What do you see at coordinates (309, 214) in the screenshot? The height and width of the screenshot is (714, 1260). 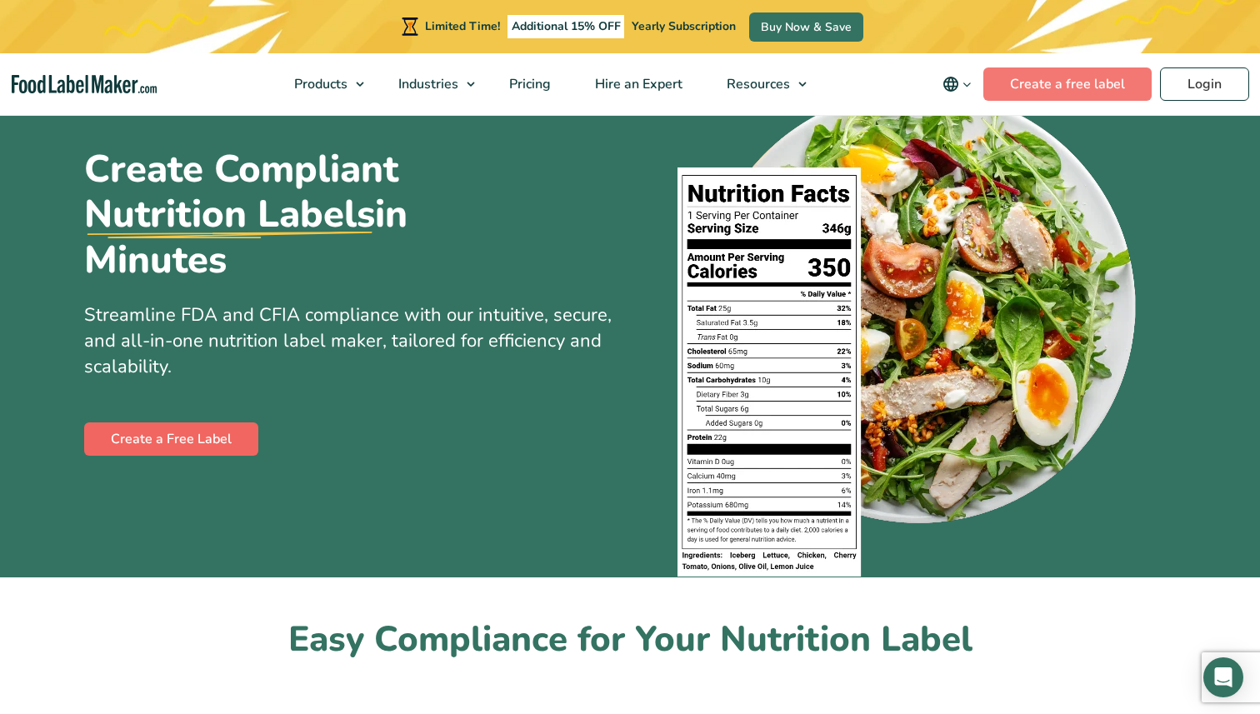 I see `h1: Create Compliant in Minutes` at bounding box center [309, 214].